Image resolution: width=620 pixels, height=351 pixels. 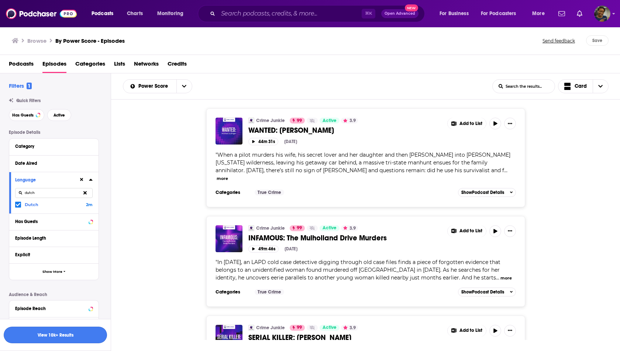 I want to click on span: Dutch, so click(x=31, y=205).